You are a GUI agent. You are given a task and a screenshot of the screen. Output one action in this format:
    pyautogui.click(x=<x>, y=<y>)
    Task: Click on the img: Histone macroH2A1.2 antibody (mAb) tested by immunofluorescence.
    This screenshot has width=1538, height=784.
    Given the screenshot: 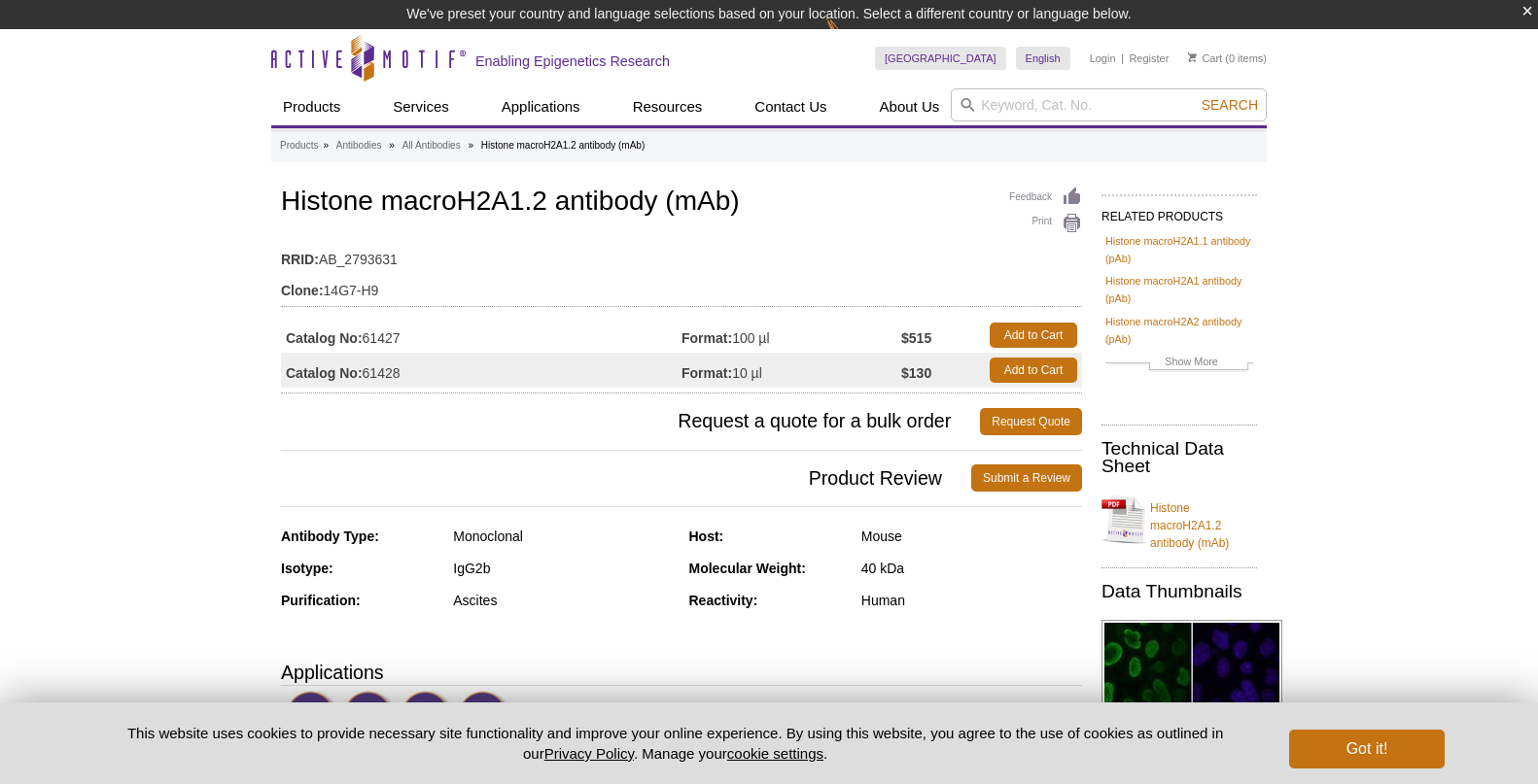 What is the action you would take?
    pyautogui.click(x=1192, y=670)
    